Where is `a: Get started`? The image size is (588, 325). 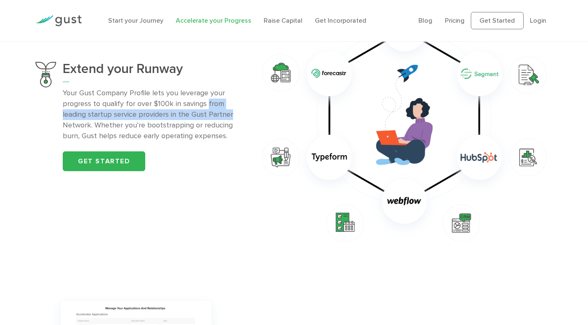 a: Get started is located at coordinates (104, 161).